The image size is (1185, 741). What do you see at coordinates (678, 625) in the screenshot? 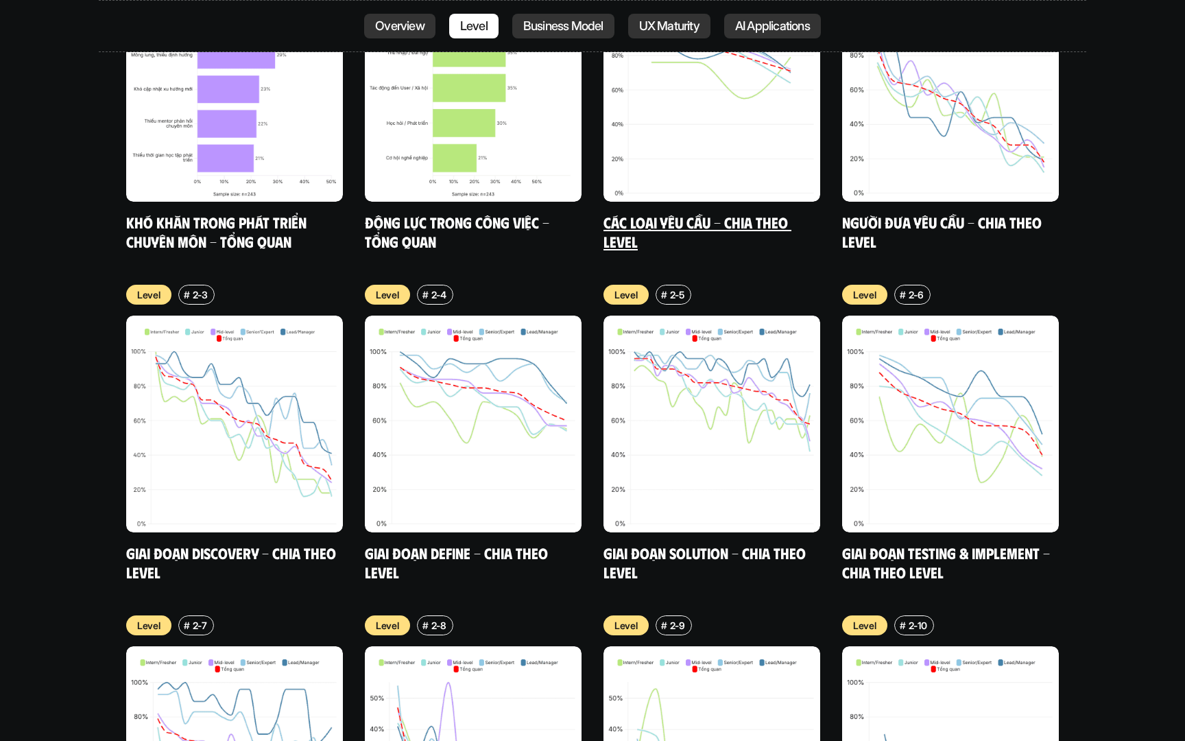
I see `p: 2-9` at bounding box center [678, 625].